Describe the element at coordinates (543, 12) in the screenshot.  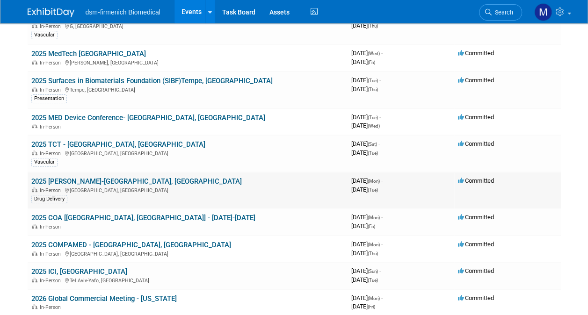
I see `img: Melanie Davison` at that location.